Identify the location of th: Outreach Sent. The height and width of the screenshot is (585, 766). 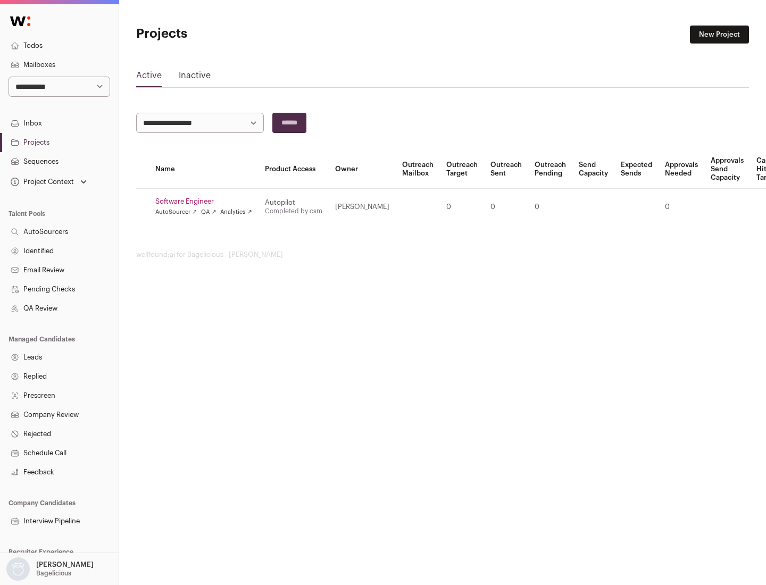
(506, 169).